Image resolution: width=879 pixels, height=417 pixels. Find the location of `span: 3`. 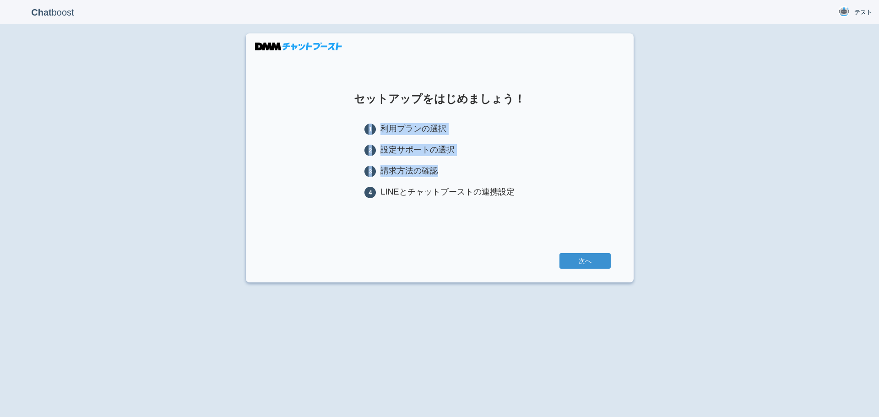

span: 3 is located at coordinates (370, 171).